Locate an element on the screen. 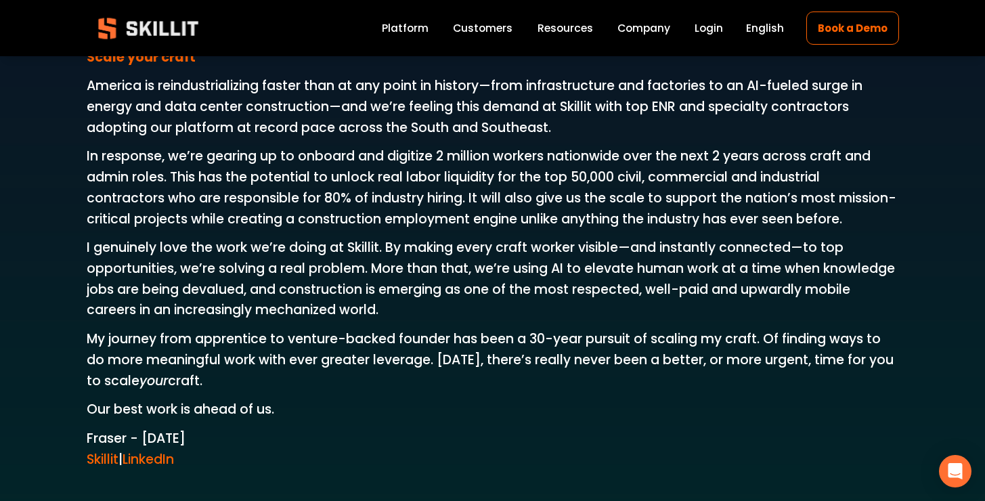  em: your is located at coordinates (154, 381).